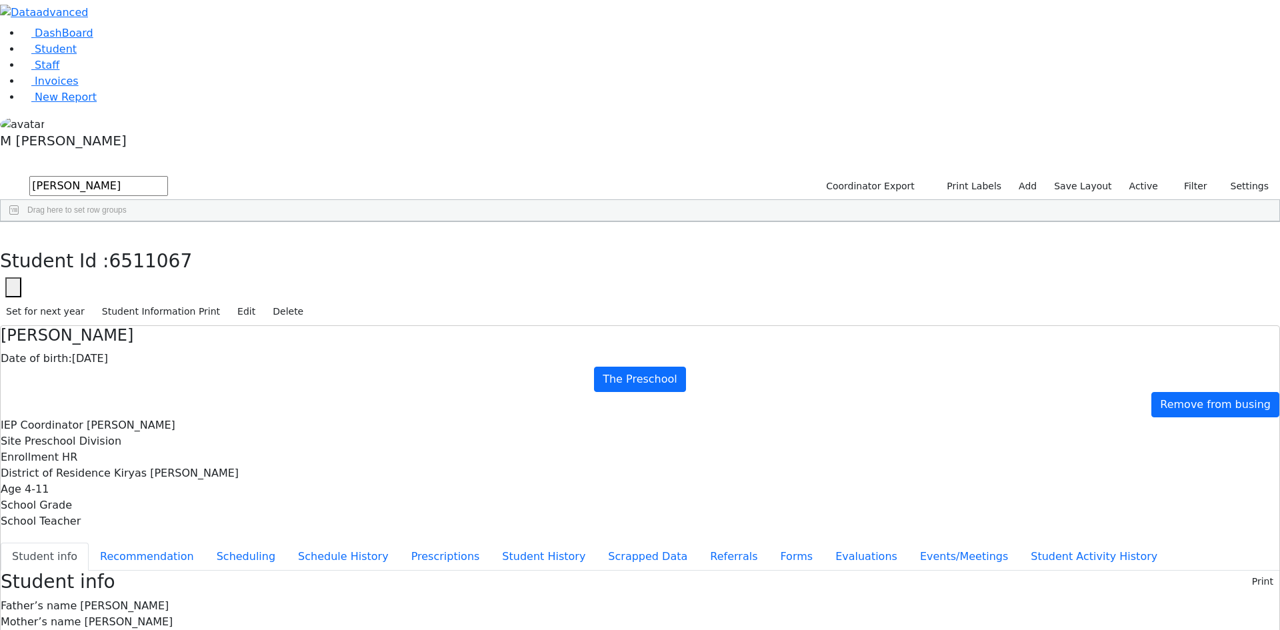  What do you see at coordinates (1215, 405) in the screenshot?
I see `a: Remove from busing` at bounding box center [1215, 405].